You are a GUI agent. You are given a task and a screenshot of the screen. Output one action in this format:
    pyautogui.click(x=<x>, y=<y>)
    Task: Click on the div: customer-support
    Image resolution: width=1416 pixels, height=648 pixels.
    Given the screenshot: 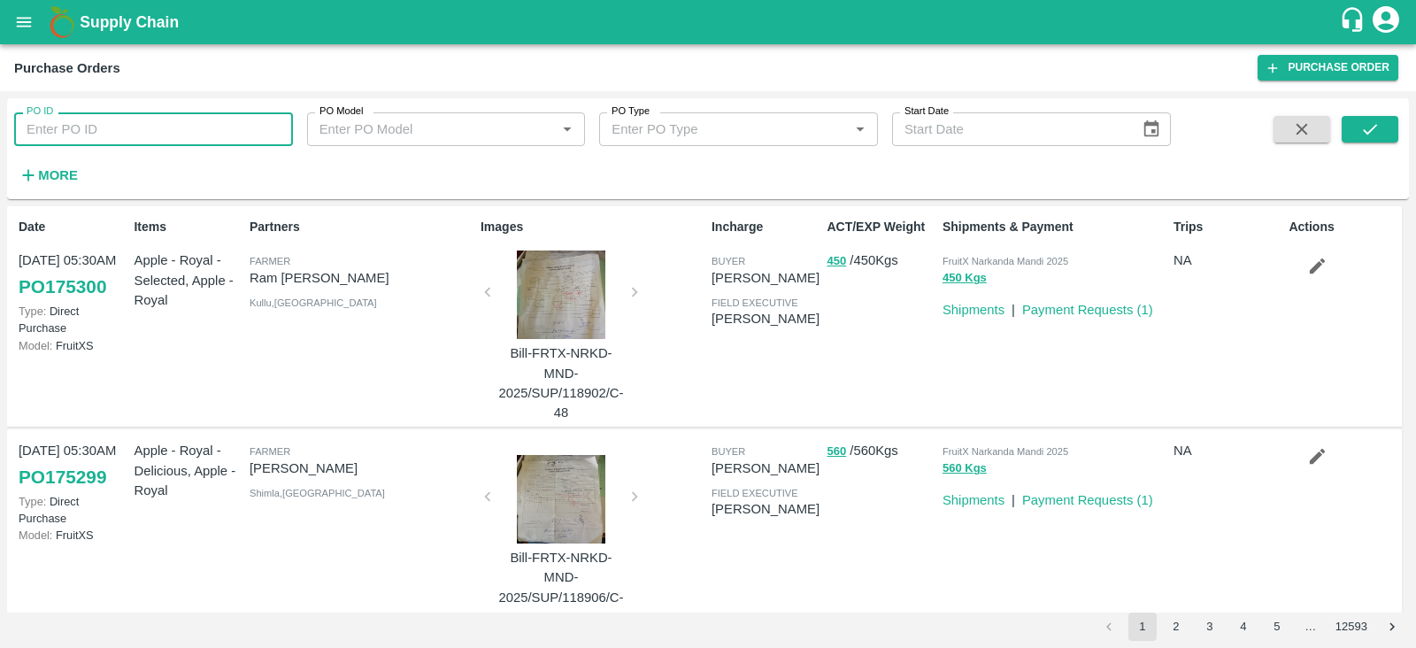 What is the action you would take?
    pyautogui.click(x=1354, y=22)
    